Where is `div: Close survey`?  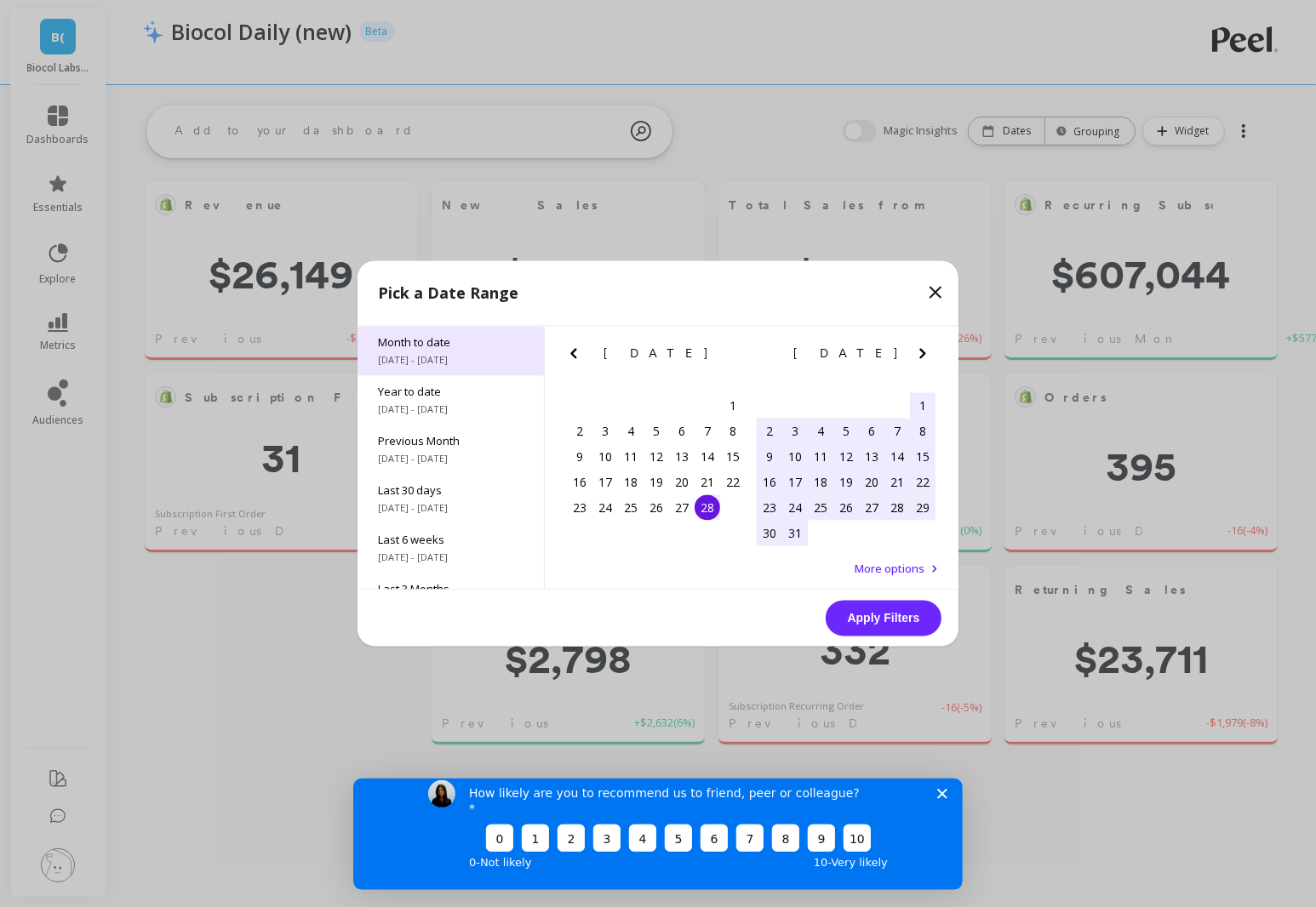 div: Close survey is located at coordinates (590, 15).